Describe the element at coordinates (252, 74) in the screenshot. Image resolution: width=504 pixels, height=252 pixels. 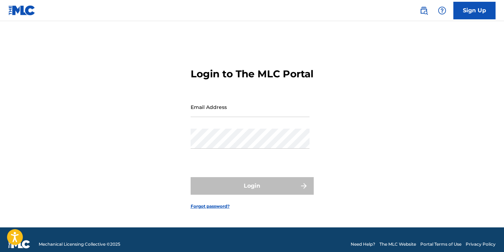
I see `h3: Login to The MLC Portal` at that location.